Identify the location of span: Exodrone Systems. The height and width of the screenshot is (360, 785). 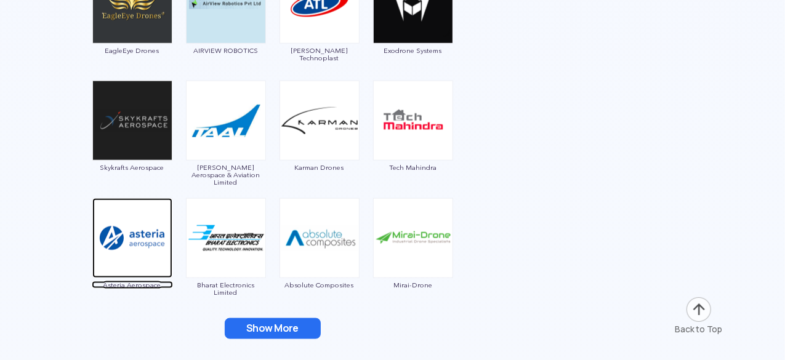
(413, 51).